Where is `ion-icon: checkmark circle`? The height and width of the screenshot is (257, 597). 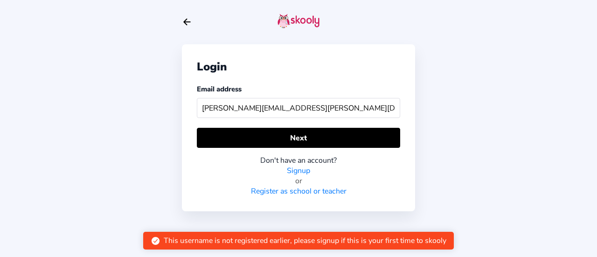 ion-icon: checkmark circle is located at coordinates (155, 241).